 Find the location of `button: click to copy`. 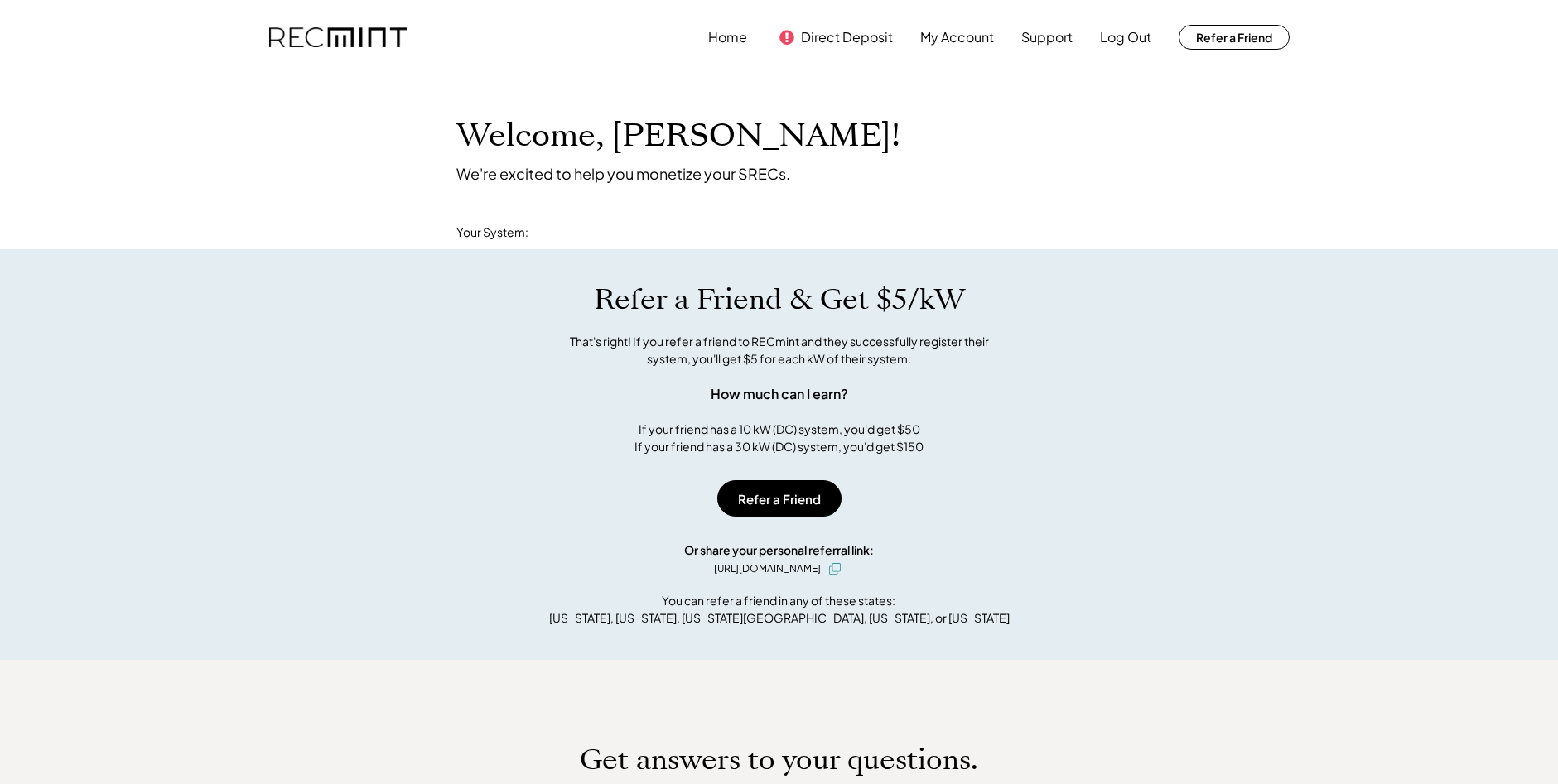

button: click to copy is located at coordinates (835, 569).